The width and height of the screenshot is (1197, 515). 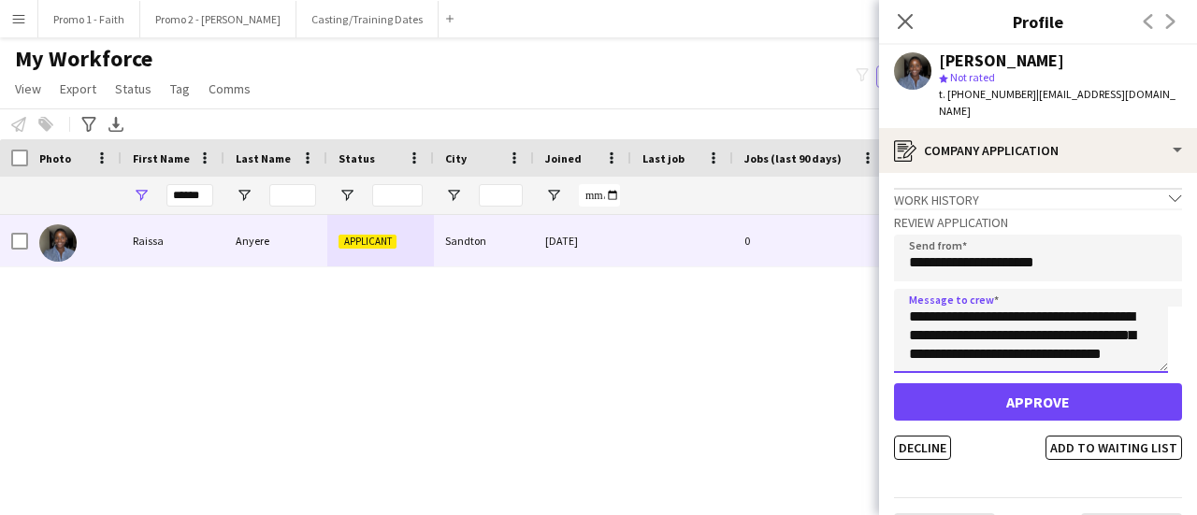 I want to click on span: View, so click(x=28, y=89).